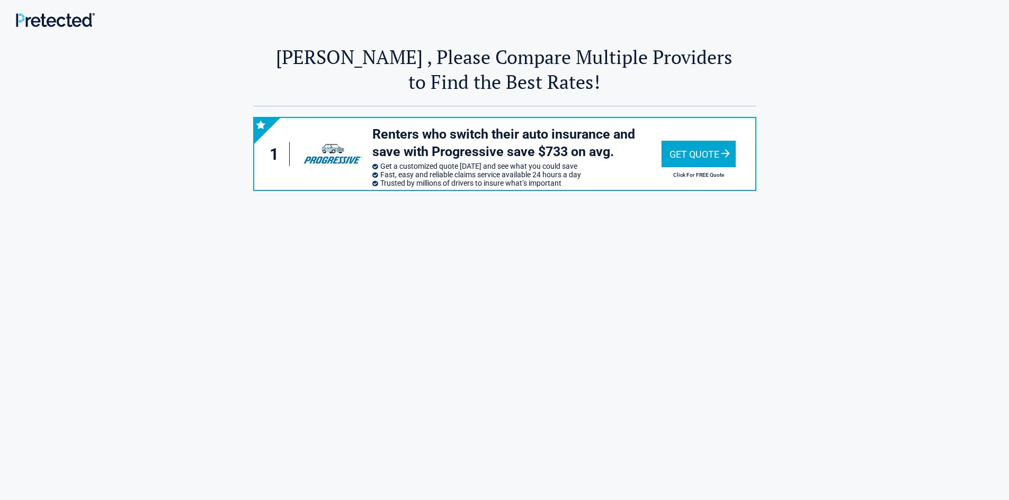 The image size is (1009, 500). Describe the element at coordinates (517, 143) in the screenshot. I see `h3: Renters who switch their auto insurance and save with Progressive save $733 on avg.` at that location.